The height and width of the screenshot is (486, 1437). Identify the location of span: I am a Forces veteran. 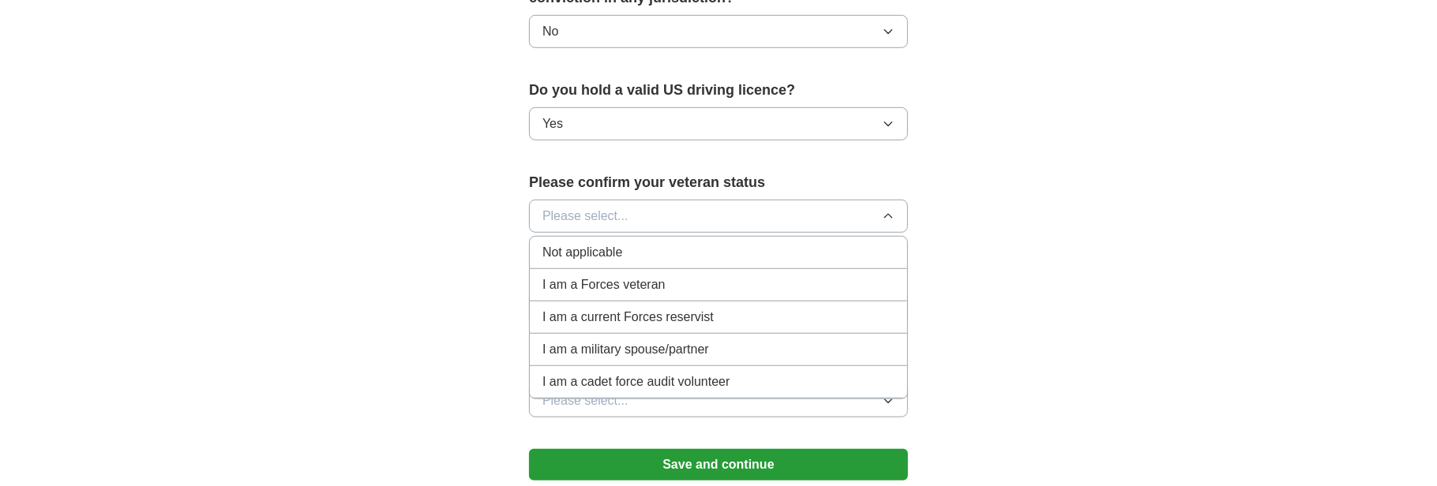
(604, 285).